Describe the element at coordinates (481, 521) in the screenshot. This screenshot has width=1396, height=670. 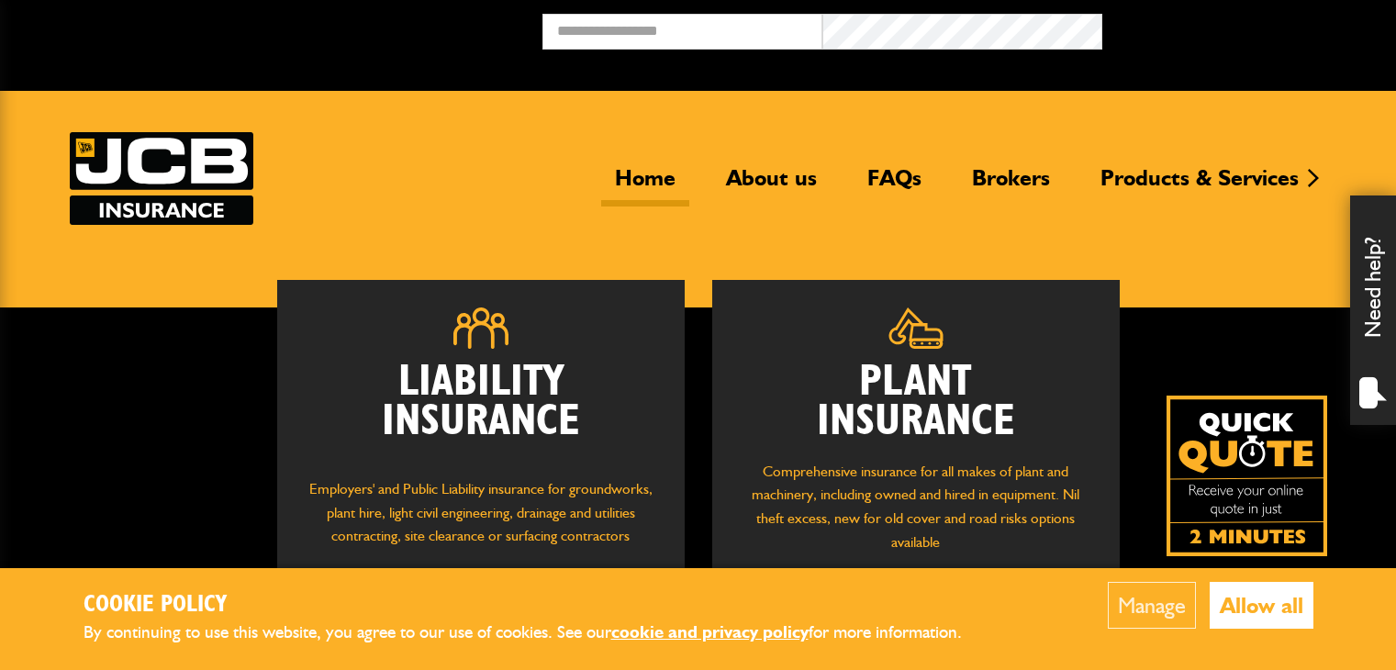
I see `p: Employers' and Public Liability insurance for groundworks, plant hire, light civil engineering, d...` at that location.